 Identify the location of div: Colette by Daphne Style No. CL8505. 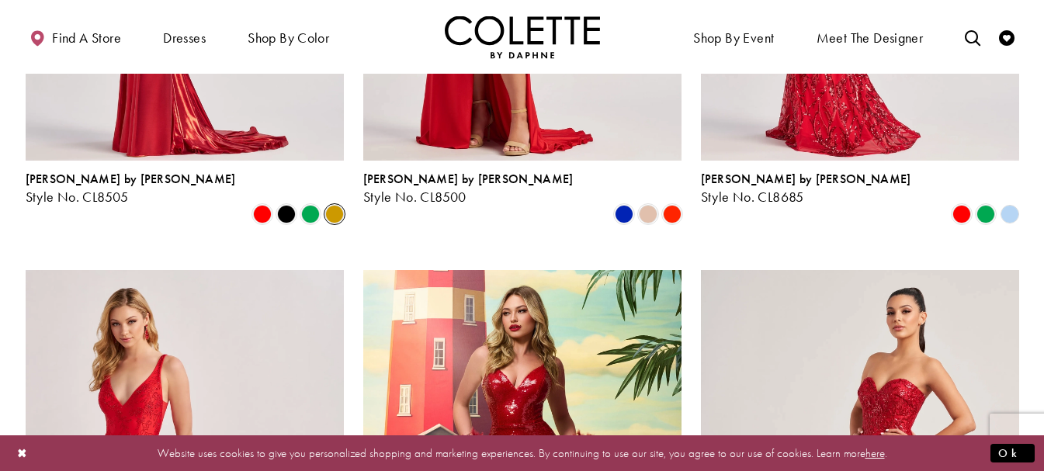
(130, 189).